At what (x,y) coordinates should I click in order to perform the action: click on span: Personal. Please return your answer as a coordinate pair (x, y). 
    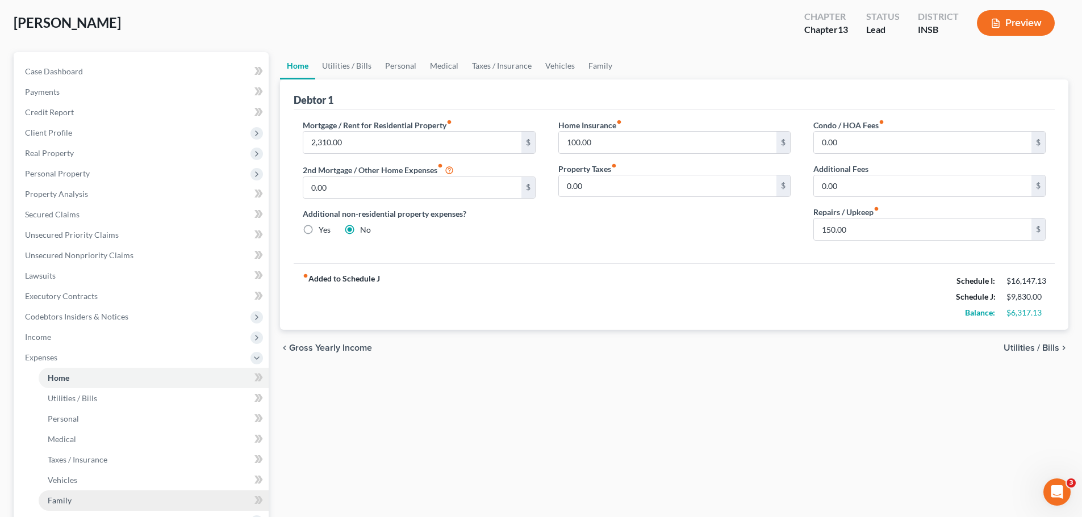
    Looking at the image, I should click on (63, 419).